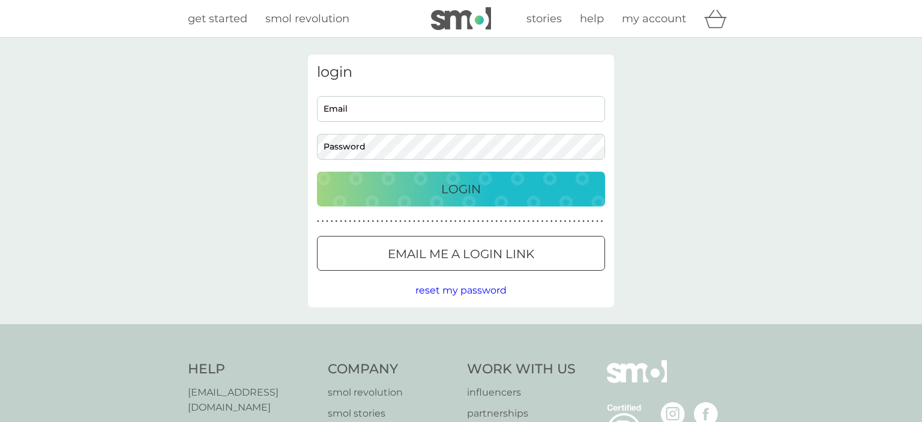  What do you see at coordinates (217, 19) in the screenshot?
I see `span: get started` at bounding box center [217, 19].